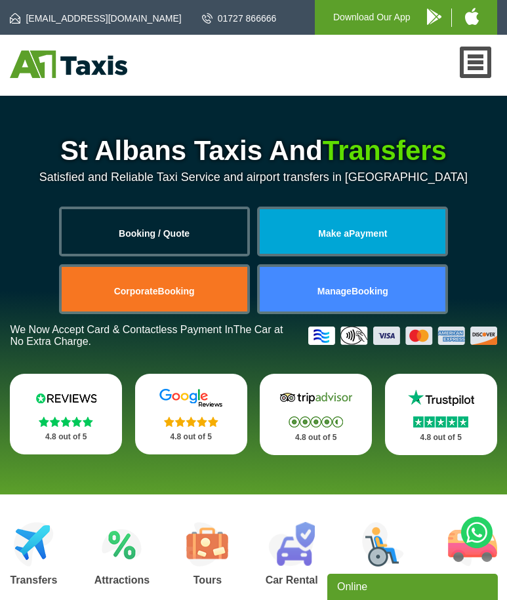 The height and width of the screenshot is (600, 507). What do you see at coordinates (316, 398) in the screenshot?
I see `img: Tripadvisor` at bounding box center [316, 398].